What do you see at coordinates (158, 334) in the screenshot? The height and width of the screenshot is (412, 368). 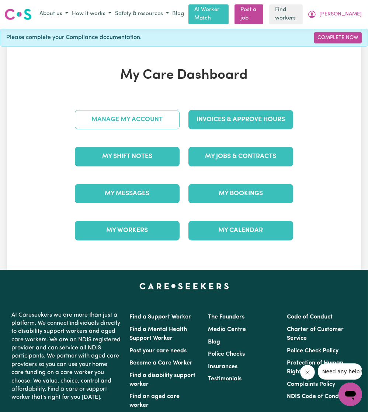 I see `a: Find a Mental Health Support Worker` at bounding box center [158, 334].